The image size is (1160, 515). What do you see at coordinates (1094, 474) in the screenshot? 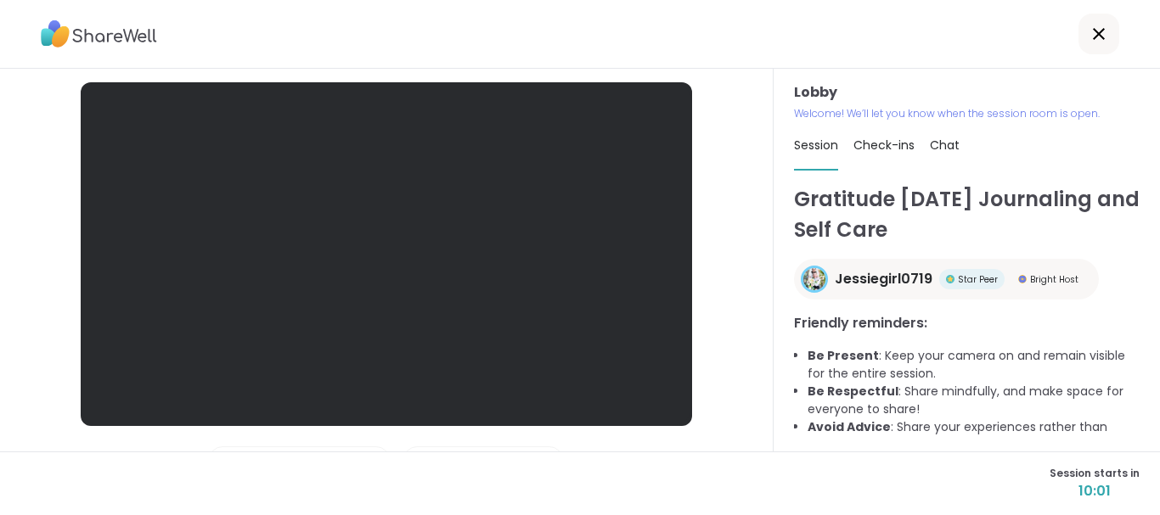
I see `span: Session starts in` at bounding box center [1094, 474].